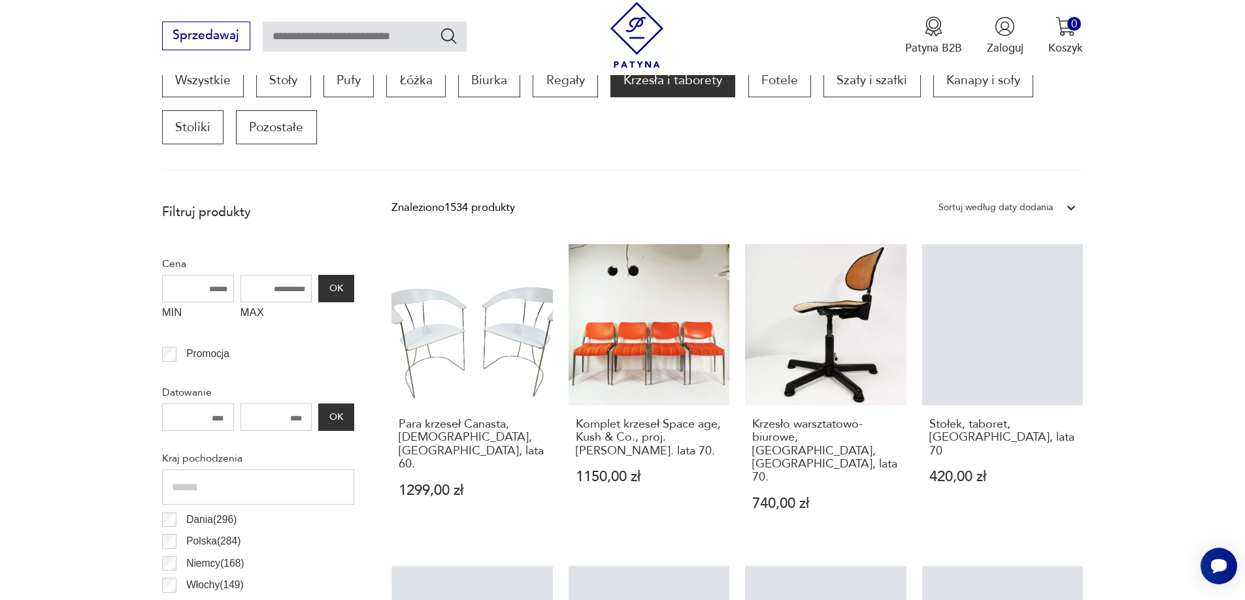  I want to click on p: Promocja, so click(208, 354).